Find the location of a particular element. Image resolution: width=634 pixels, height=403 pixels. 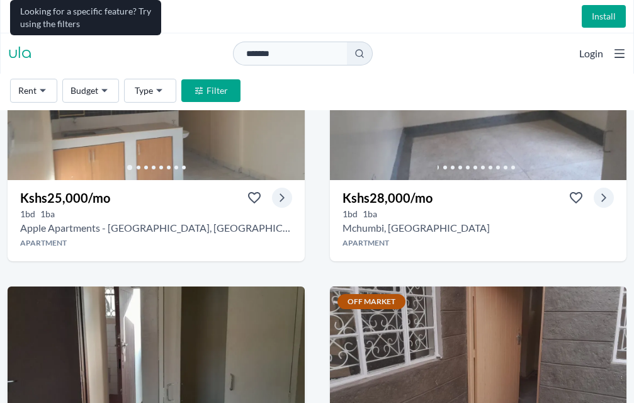

span: Type is located at coordinates (144, 91).